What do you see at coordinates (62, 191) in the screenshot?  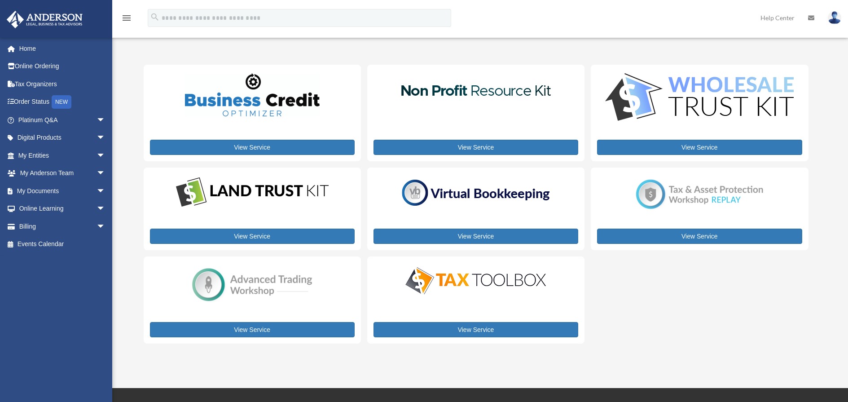 I see `a: My Documentsarrow_drop_down` at bounding box center [62, 191].